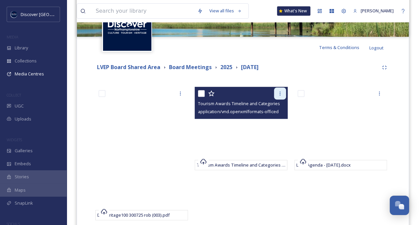 The width and height of the screenshot is (419, 225). What do you see at coordinates (344, 47) in the screenshot?
I see `a: Terms & Conditions` at bounding box center [344, 47].